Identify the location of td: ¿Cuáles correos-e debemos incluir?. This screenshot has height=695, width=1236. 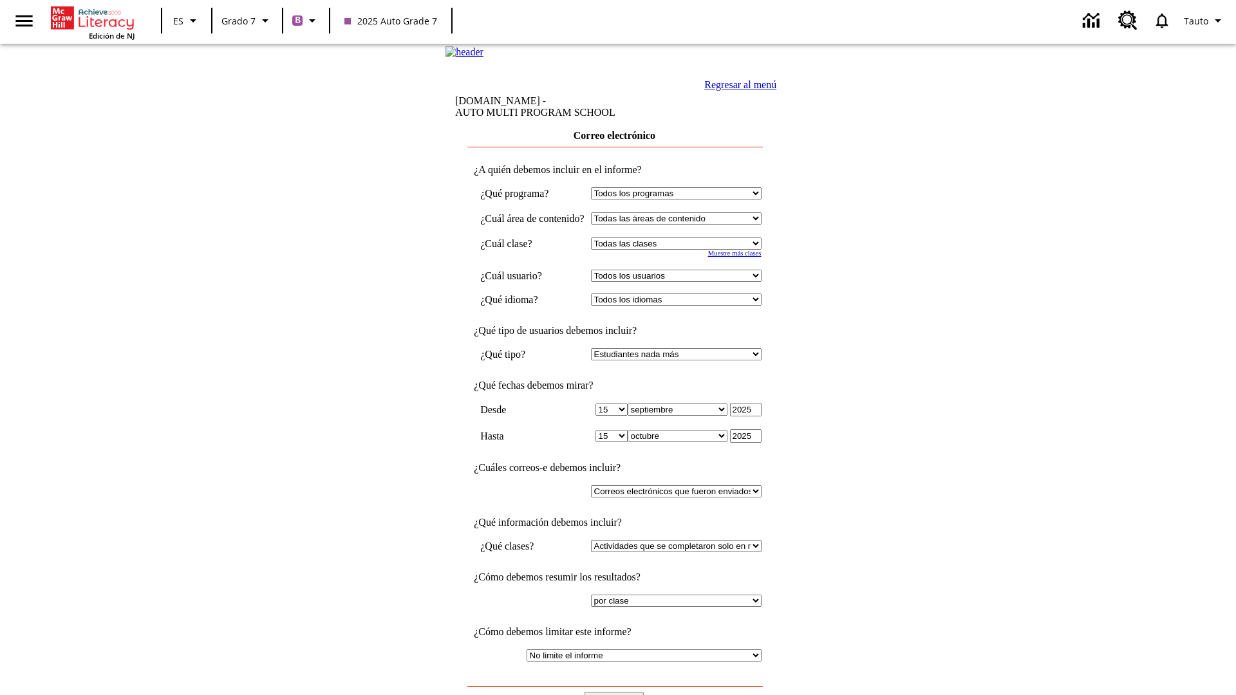
(614, 468).